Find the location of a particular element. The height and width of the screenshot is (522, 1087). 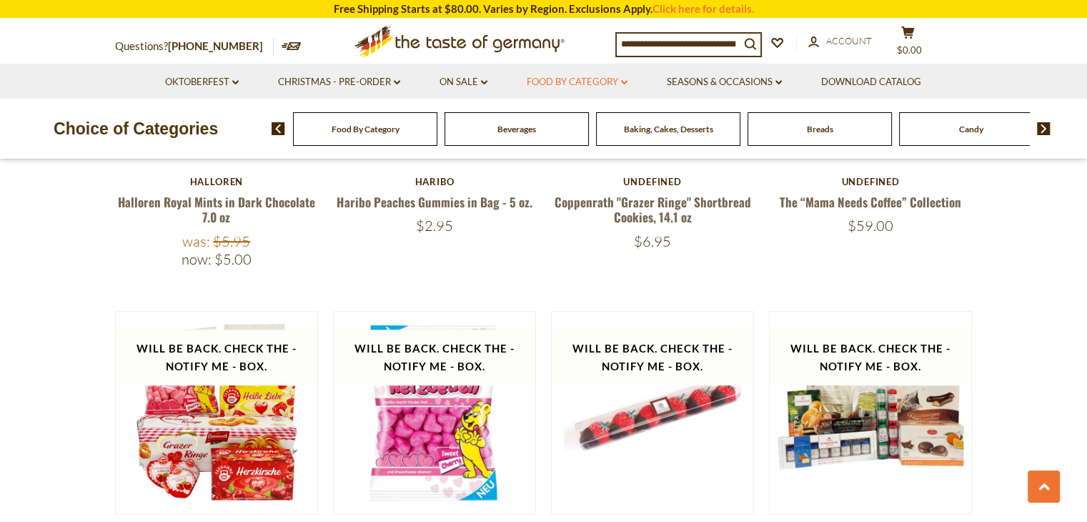

a: Halloren Royal Mints in Dark Chocolate 7.0 oz is located at coordinates (217, 209).